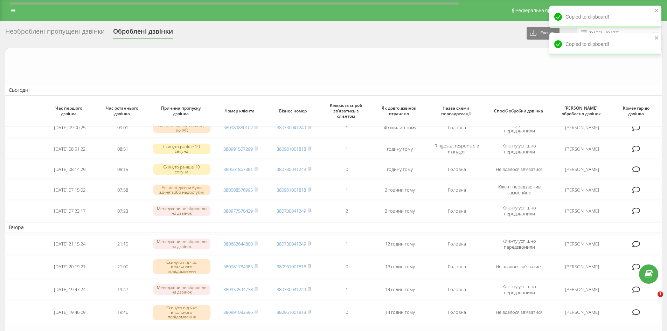  What do you see at coordinates (457, 149) in the screenshot?
I see `td: Ringostat responsible manager` at bounding box center [457, 149].